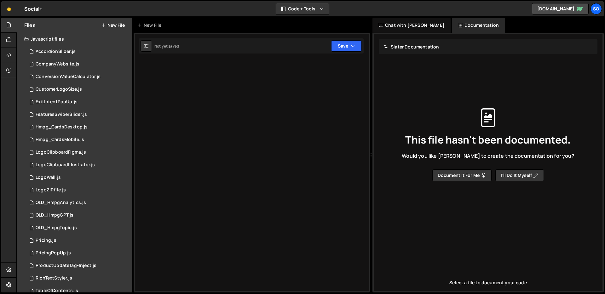 This screenshot has height=294, width=605. Describe the element at coordinates (53, 253) in the screenshot. I see `div: PricingPopUp.js` at that location.